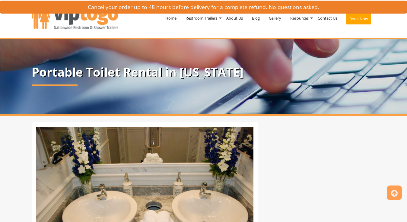 The height and width of the screenshot is (222, 407). What do you see at coordinates (234, 18) in the screenshot?
I see `a: About Us` at bounding box center [234, 18].